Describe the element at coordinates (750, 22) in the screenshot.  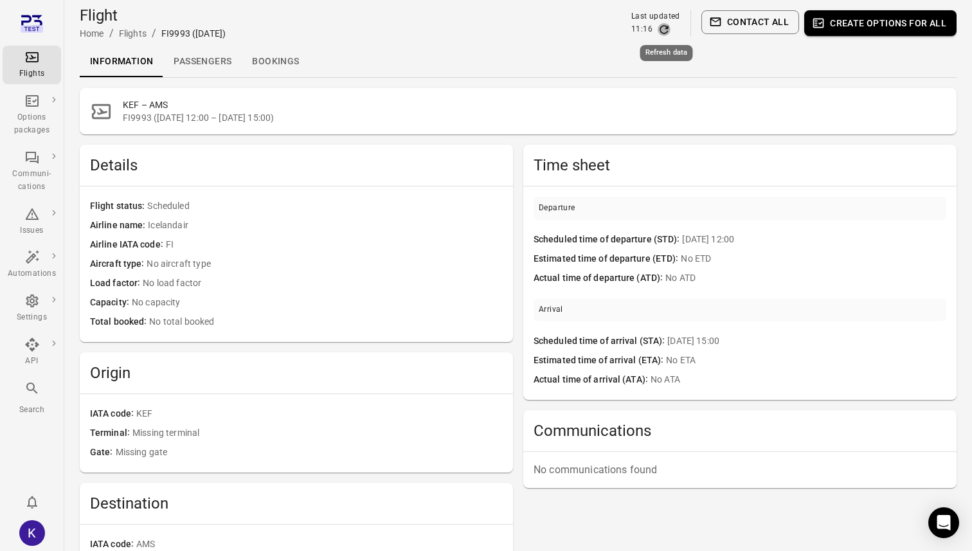
I see `button: Contact all` at that location.